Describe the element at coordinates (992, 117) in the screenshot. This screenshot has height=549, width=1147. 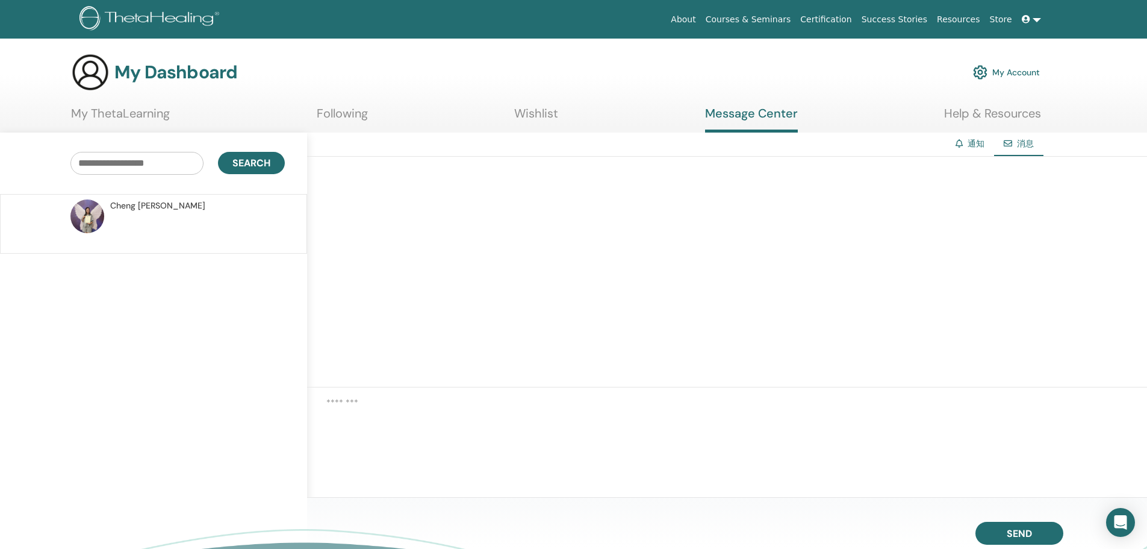
I see `a: Help & Resources` at that location.